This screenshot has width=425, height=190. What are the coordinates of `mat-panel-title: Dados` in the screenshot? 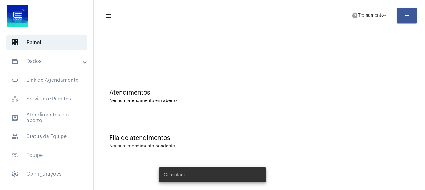 It's located at (47, 61).